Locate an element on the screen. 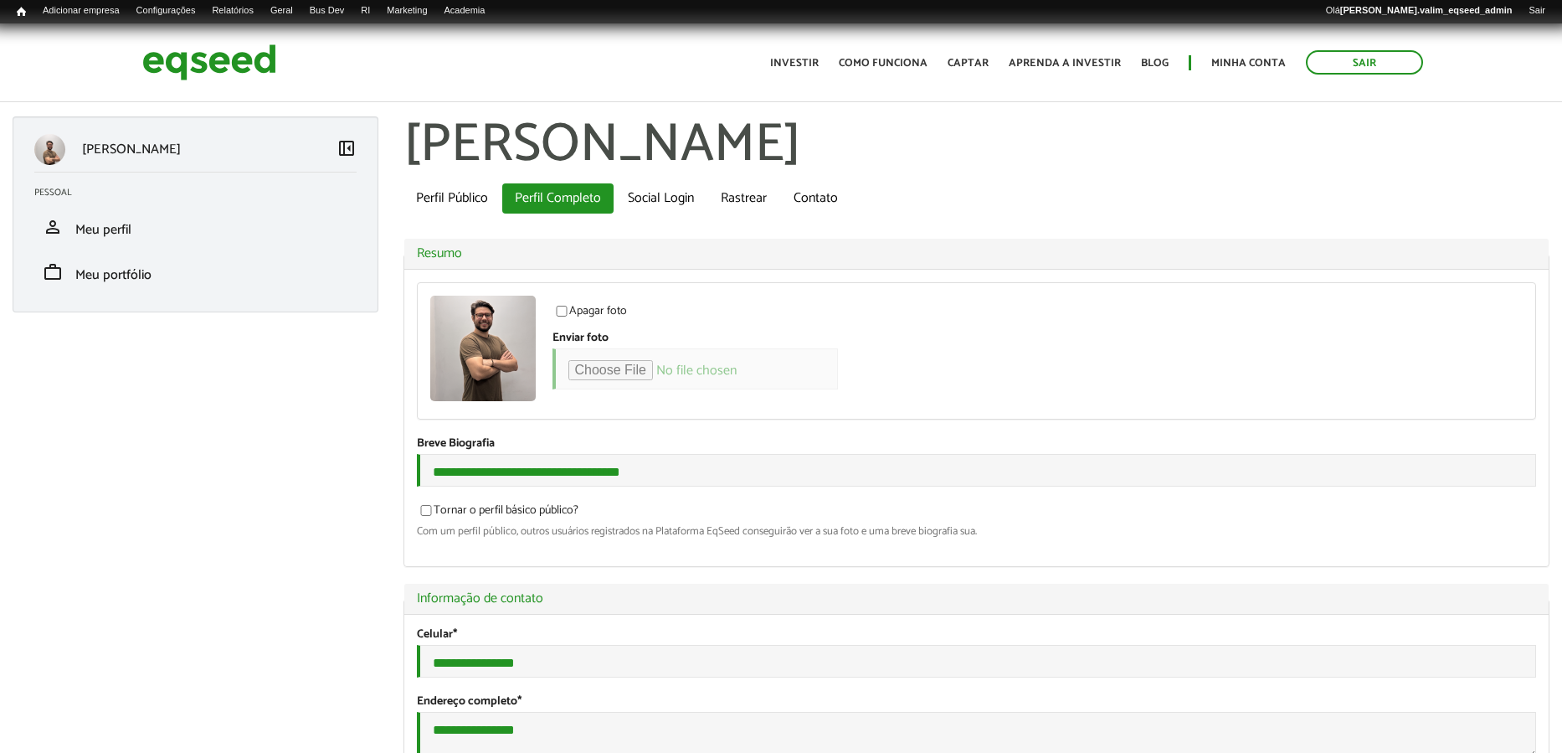 Image resolution: width=1562 pixels, height=753 pixels. div: Com um perfil público, outros usuários registrados na Plataforma EqSeed conseguirão ver a sua fot... is located at coordinates (977, 531).